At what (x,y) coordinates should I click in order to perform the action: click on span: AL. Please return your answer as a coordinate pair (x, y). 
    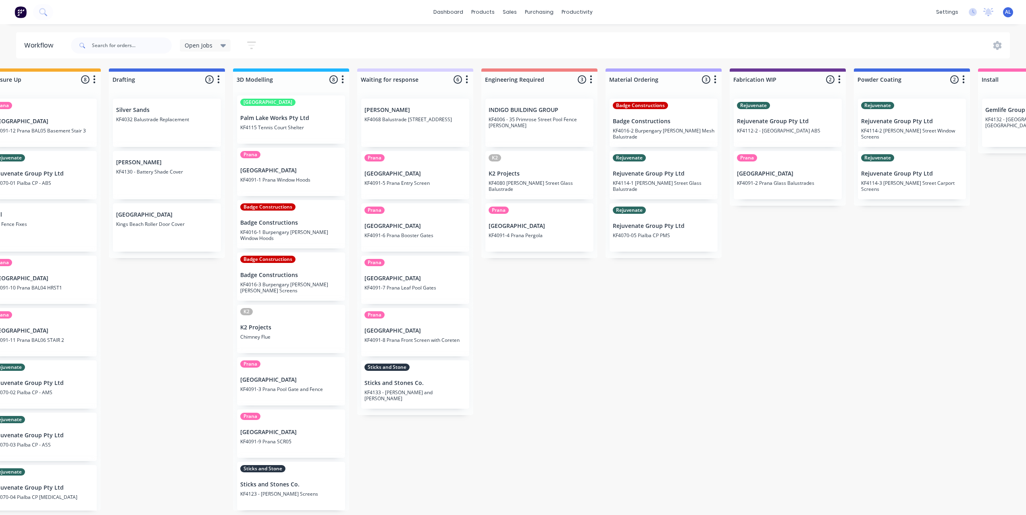
    Looking at the image, I should click on (1008, 12).